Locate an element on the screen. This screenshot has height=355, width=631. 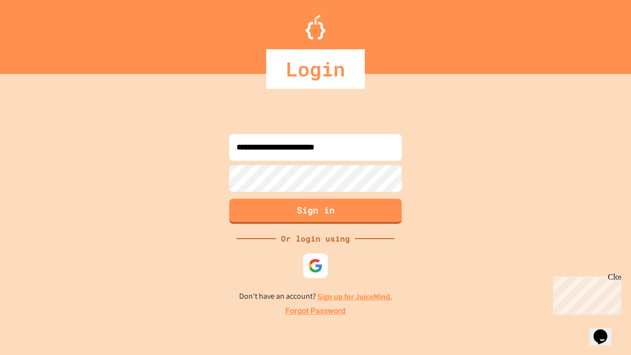
div: Chat with us now!Close is located at coordinates (36, 33).